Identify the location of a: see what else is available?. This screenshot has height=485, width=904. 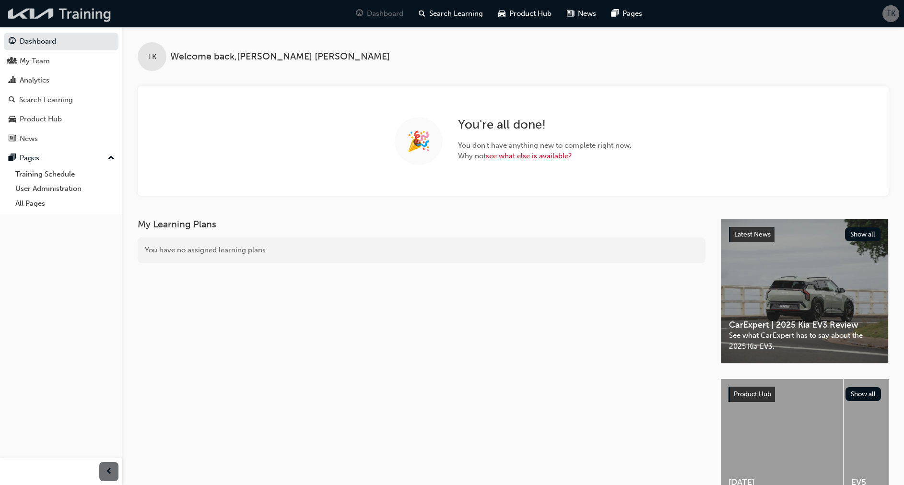
(529, 156).